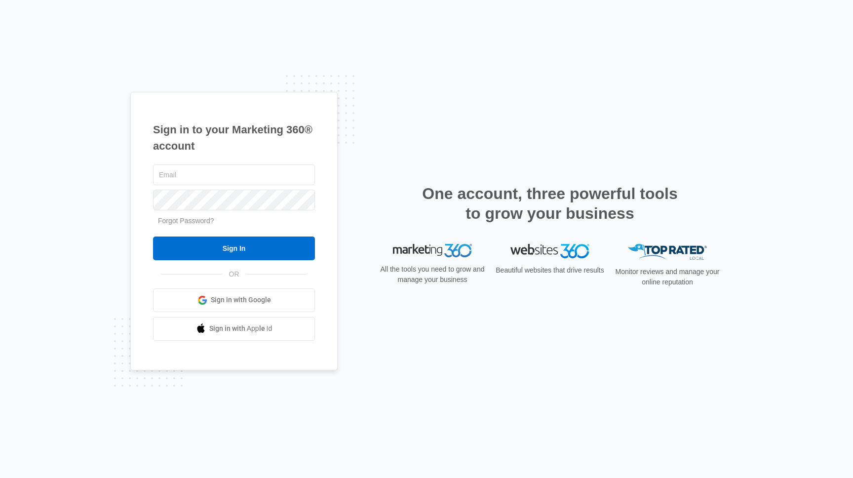 The width and height of the screenshot is (853, 478). I want to click on img: Marketing 360, so click(432, 251).